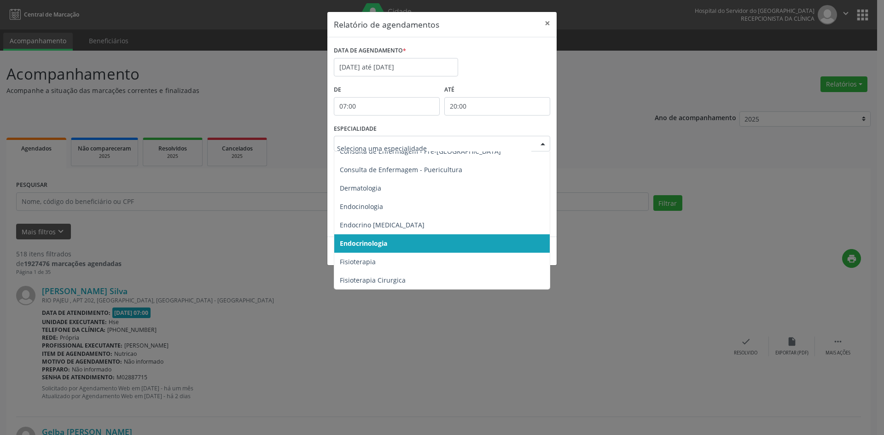 This screenshot has height=435, width=884. I want to click on label: ESPECIALIDADE, so click(355, 129).